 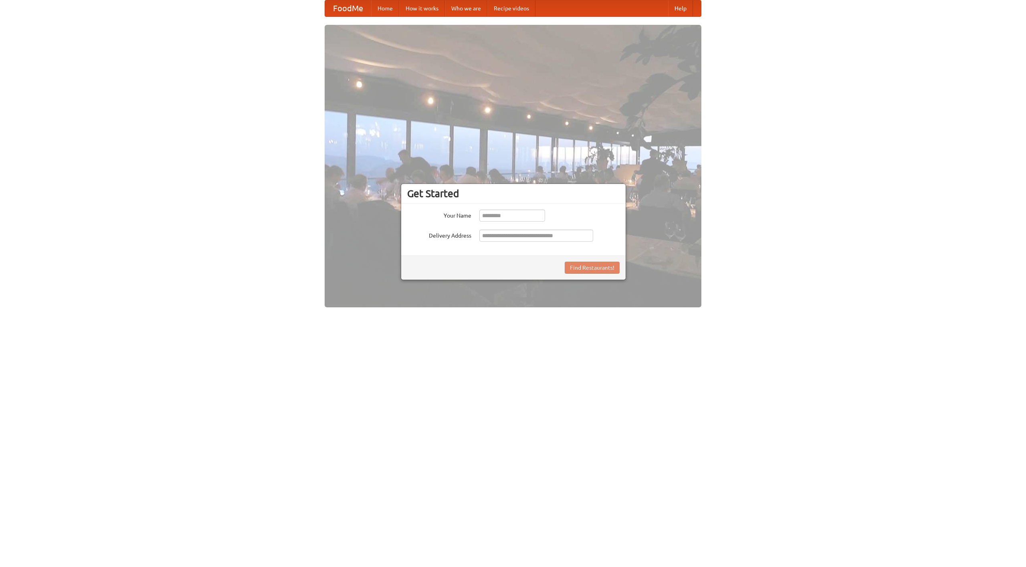 I want to click on label: Your Name, so click(x=439, y=214).